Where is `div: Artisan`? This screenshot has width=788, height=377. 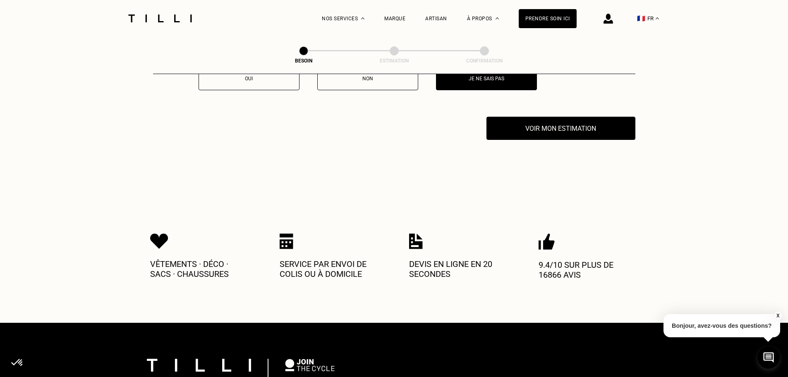 div: Artisan is located at coordinates (436, 19).